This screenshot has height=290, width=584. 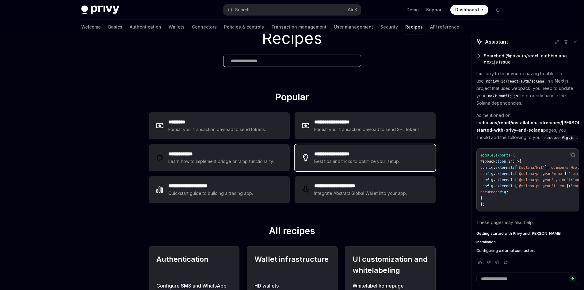 I want to click on strong: basics/react/installation, so click(x=509, y=122).